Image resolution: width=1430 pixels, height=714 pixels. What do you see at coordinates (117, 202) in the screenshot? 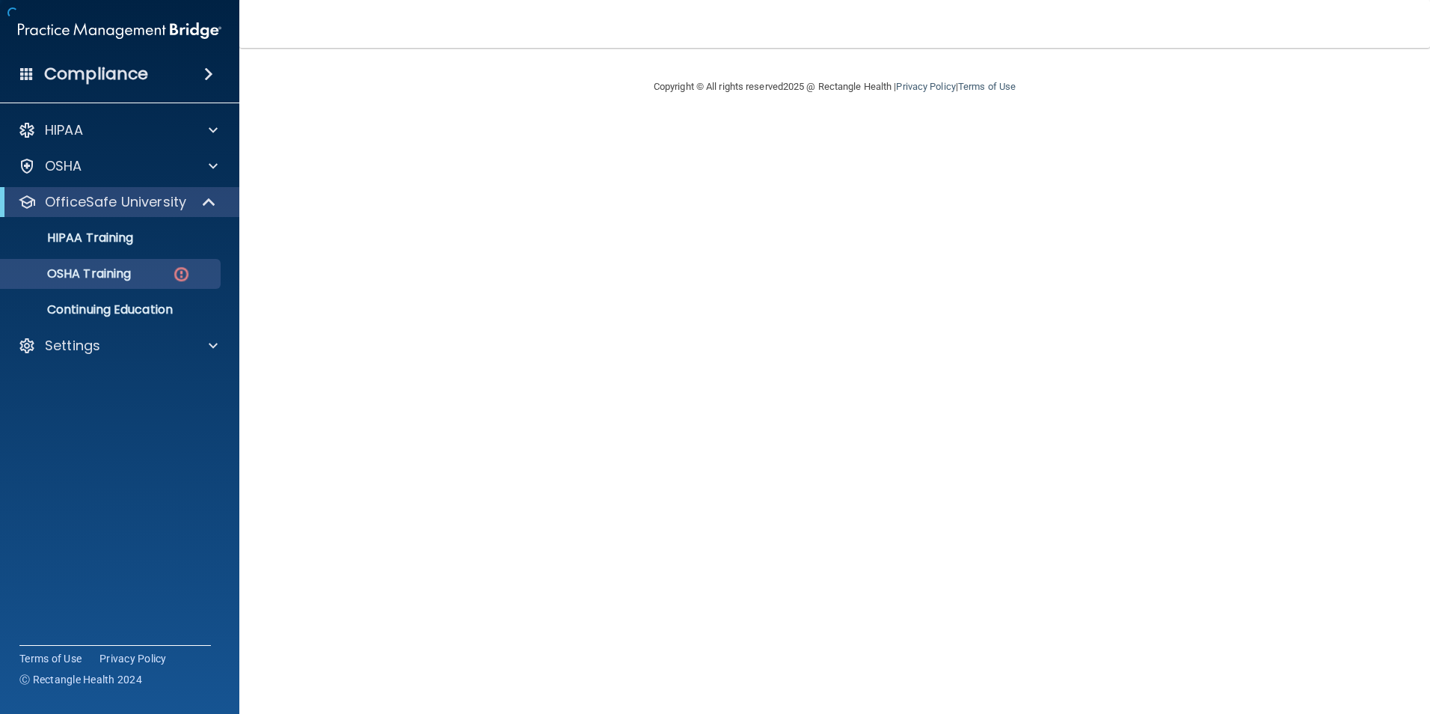
I see `a: OfficeSafe University` at bounding box center [117, 202].